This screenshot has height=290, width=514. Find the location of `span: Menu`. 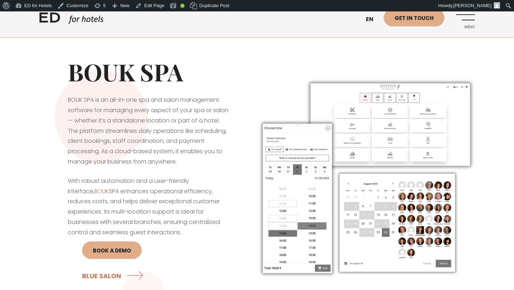

span: Menu is located at coordinates (465, 27).